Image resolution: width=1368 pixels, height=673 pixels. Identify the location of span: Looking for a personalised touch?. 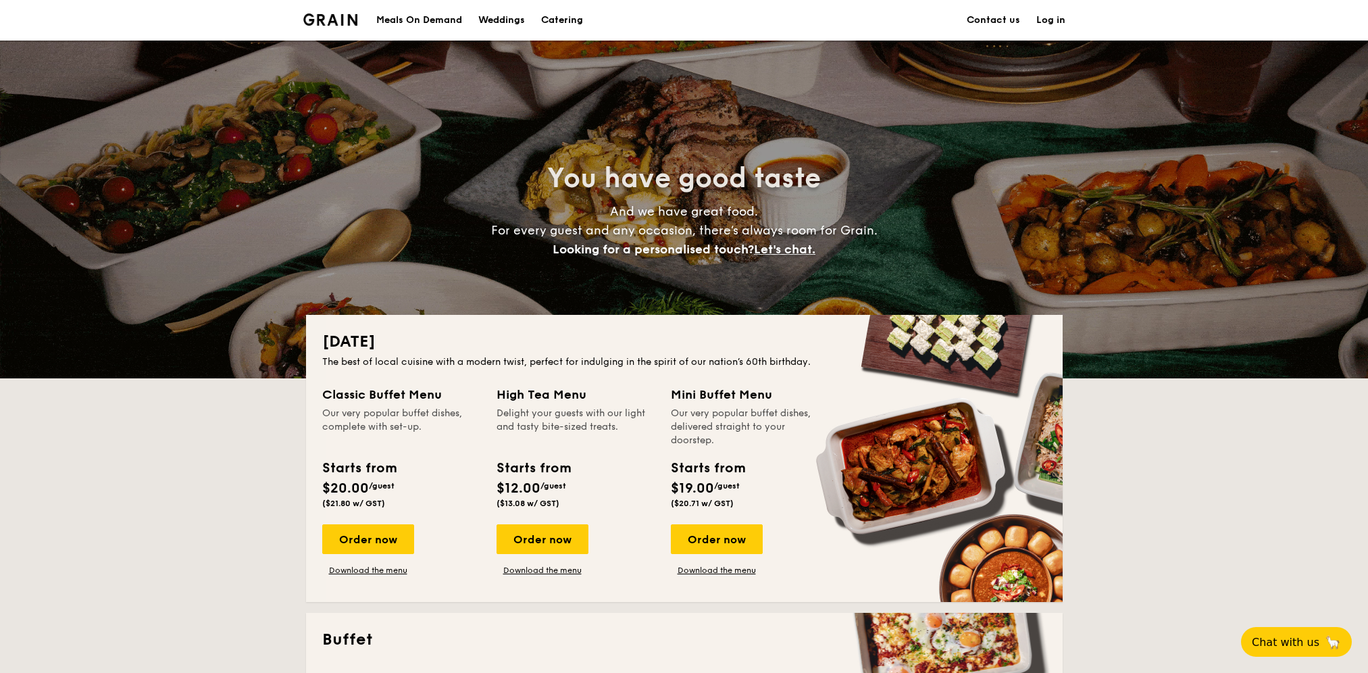
(653, 249).